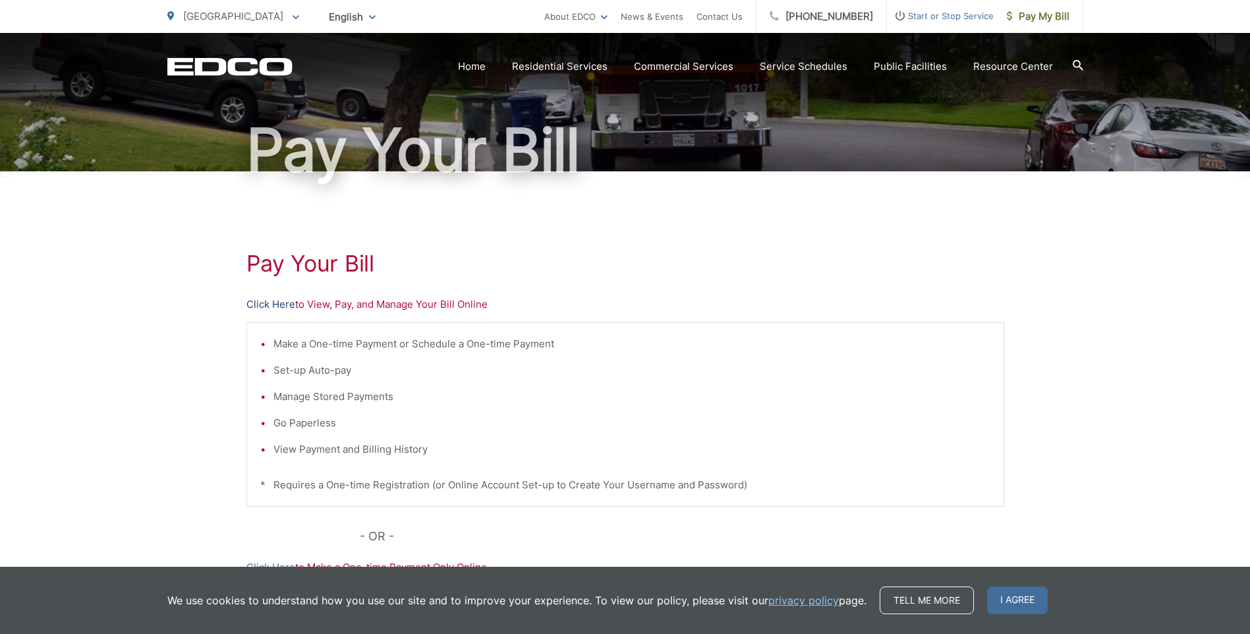 The height and width of the screenshot is (634, 1250). Describe the element at coordinates (625, 304) in the screenshot. I see `p: to View, Pay, and Manage Your Bill Online` at that location.